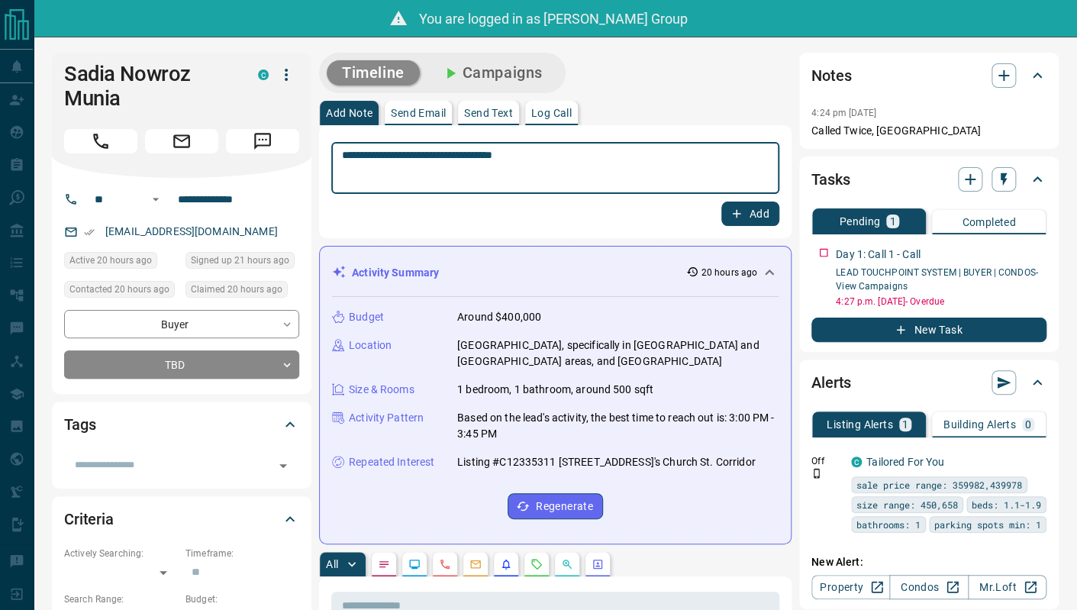 This screenshot has width=1077, height=610. Describe the element at coordinates (928, 587) in the screenshot. I see `a: Condos` at that location.